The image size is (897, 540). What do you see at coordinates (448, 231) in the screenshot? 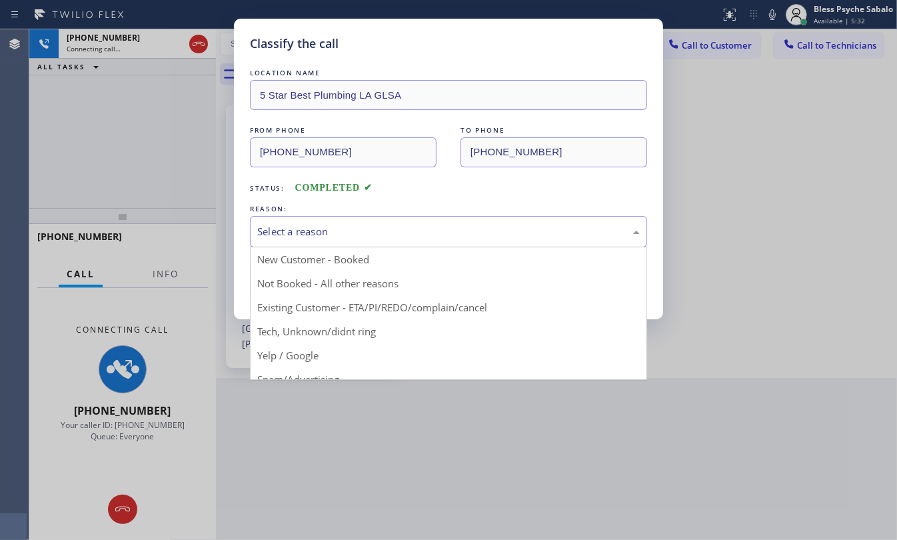
I see `div: Select a reason` at bounding box center [448, 231].